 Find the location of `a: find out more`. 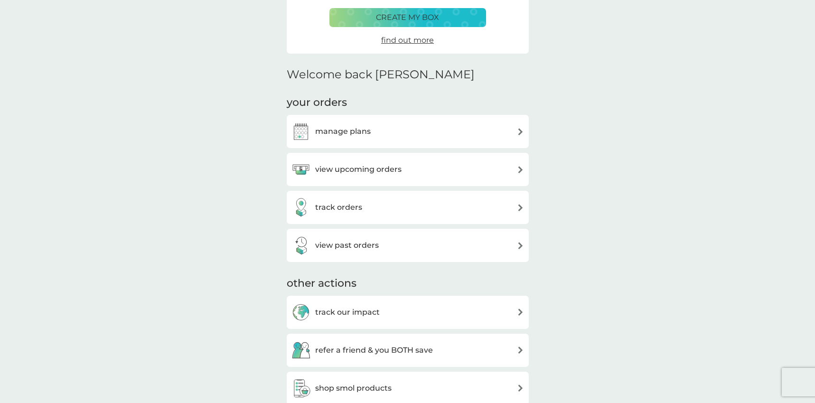

a: find out more is located at coordinates (407, 40).